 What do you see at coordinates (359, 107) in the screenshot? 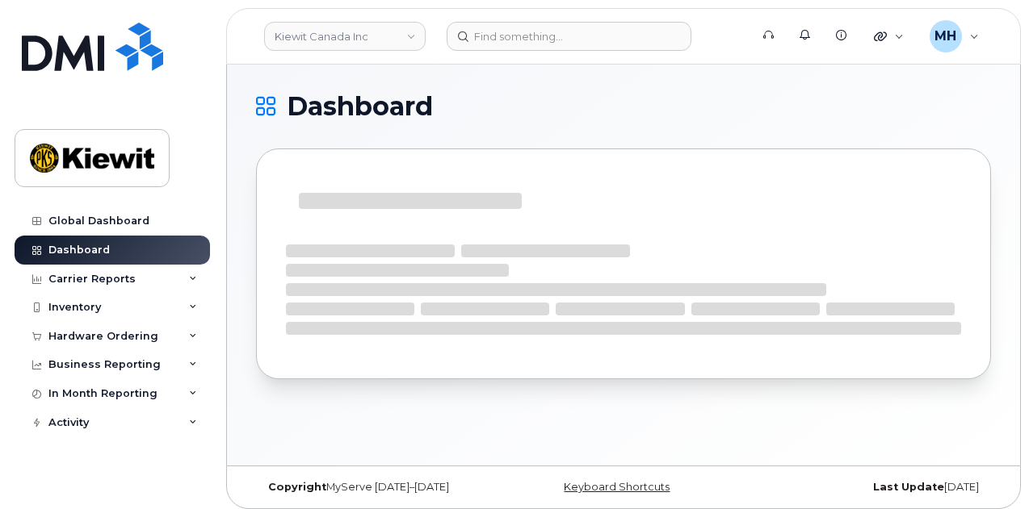
I see `span: Dashboard` at bounding box center [359, 107].